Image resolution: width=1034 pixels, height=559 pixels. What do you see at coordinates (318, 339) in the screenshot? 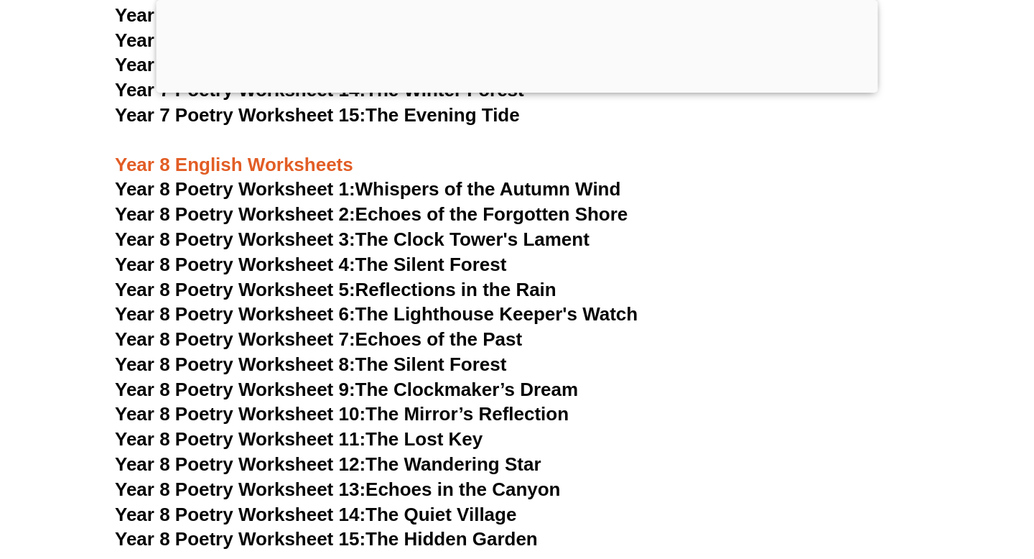
I see `a: Year 8 Poetry Worksheet 7:Echoes of the Past` at bounding box center [318, 339].